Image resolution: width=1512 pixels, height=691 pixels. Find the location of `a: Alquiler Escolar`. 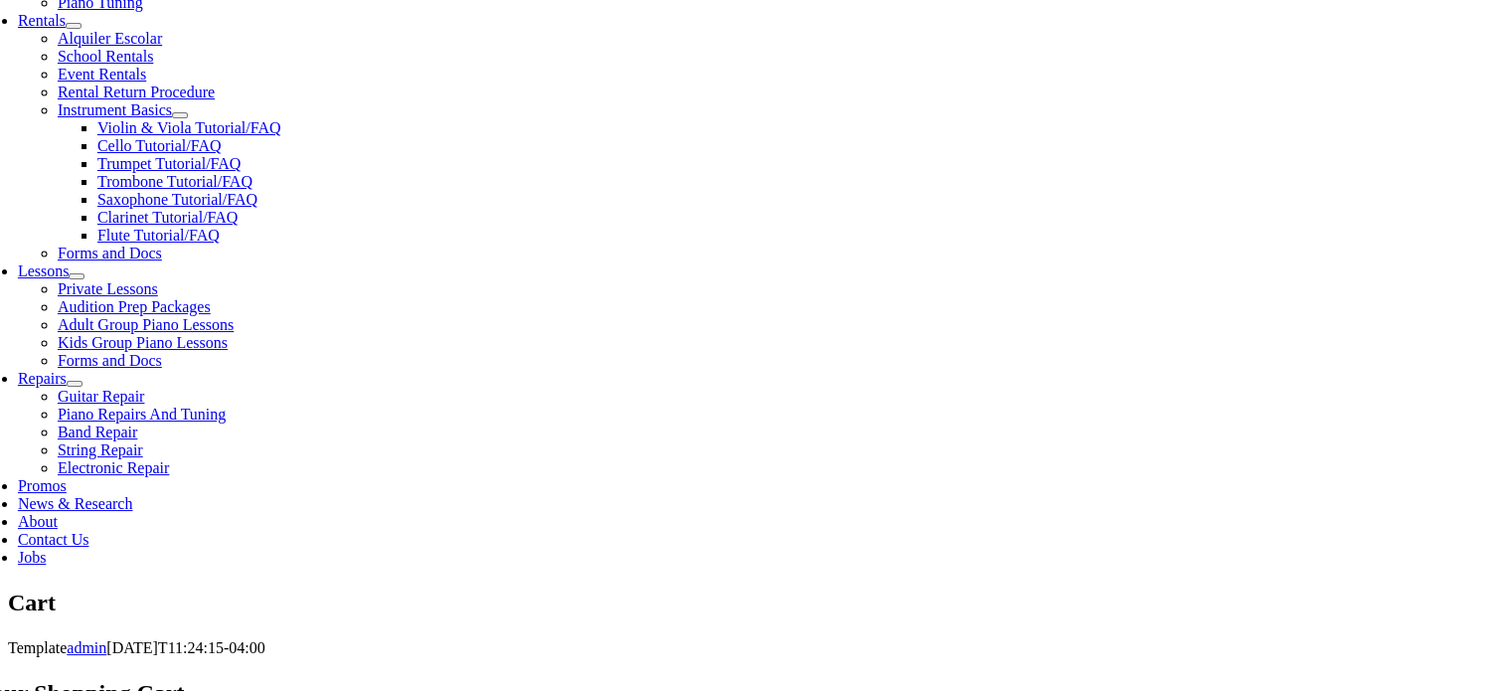

a: Alquiler Escolar is located at coordinates (109, 38).